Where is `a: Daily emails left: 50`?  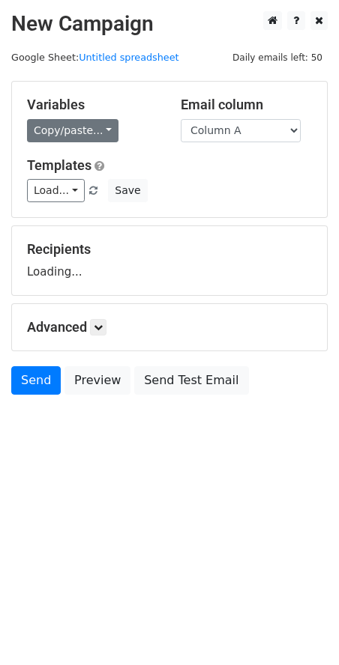 a: Daily emails left: 50 is located at coordinates (277, 57).